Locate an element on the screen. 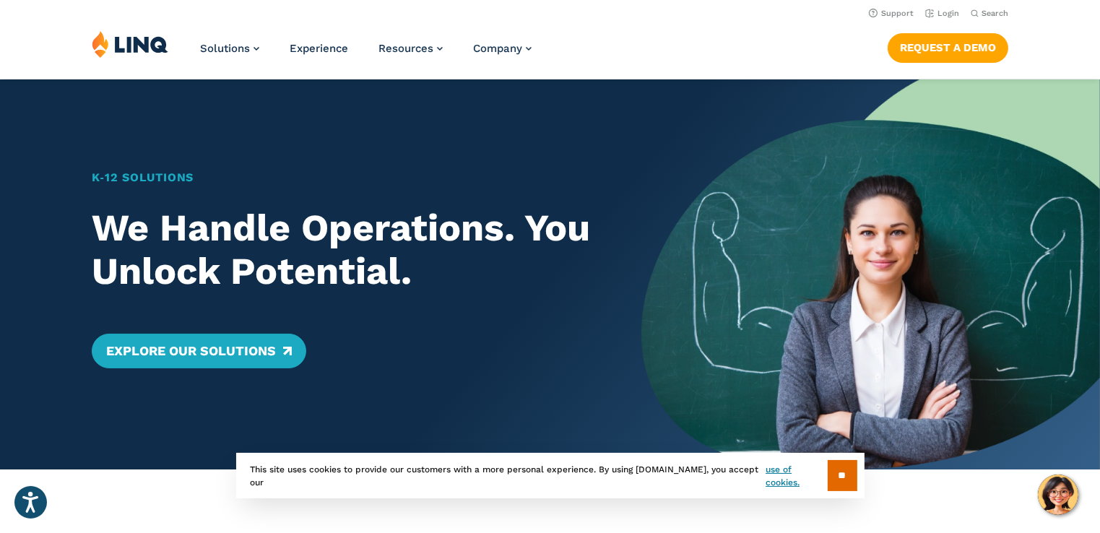  button: Hello, have a question? Let’s chat. is located at coordinates (1058, 495).